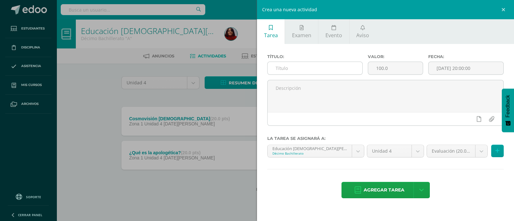  I want to click on label: Fecha:, so click(466, 57).